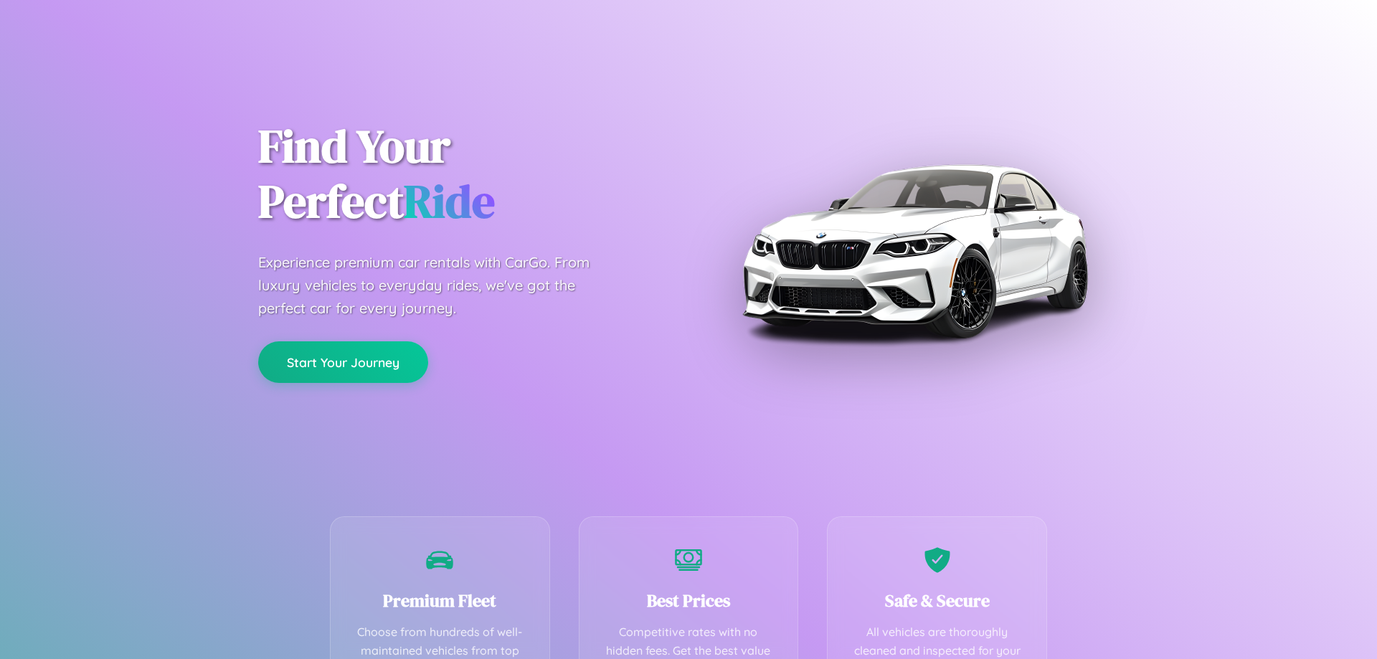  What do you see at coordinates (440, 600) in the screenshot?
I see `h3: Premium Fleet` at bounding box center [440, 600].